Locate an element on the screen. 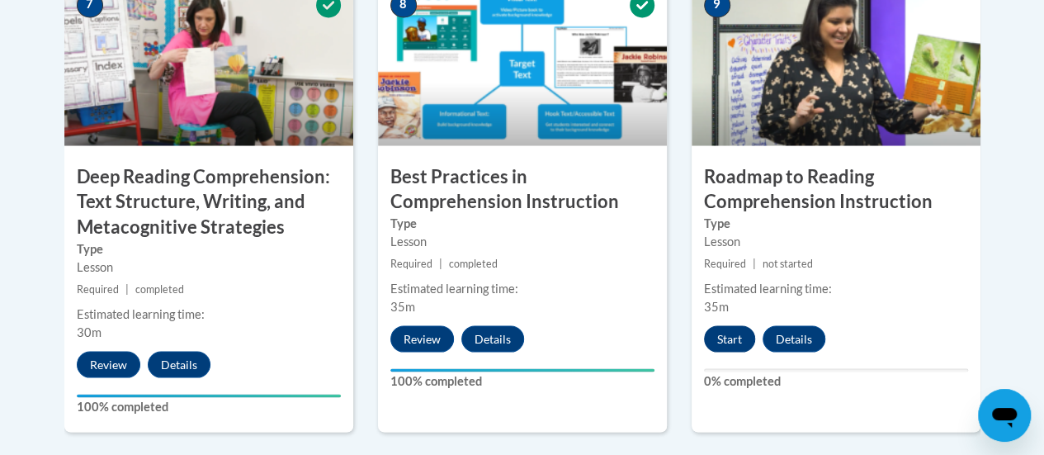 The height and width of the screenshot is (455, 1044). span: not started is located at coordinates (787, 262).